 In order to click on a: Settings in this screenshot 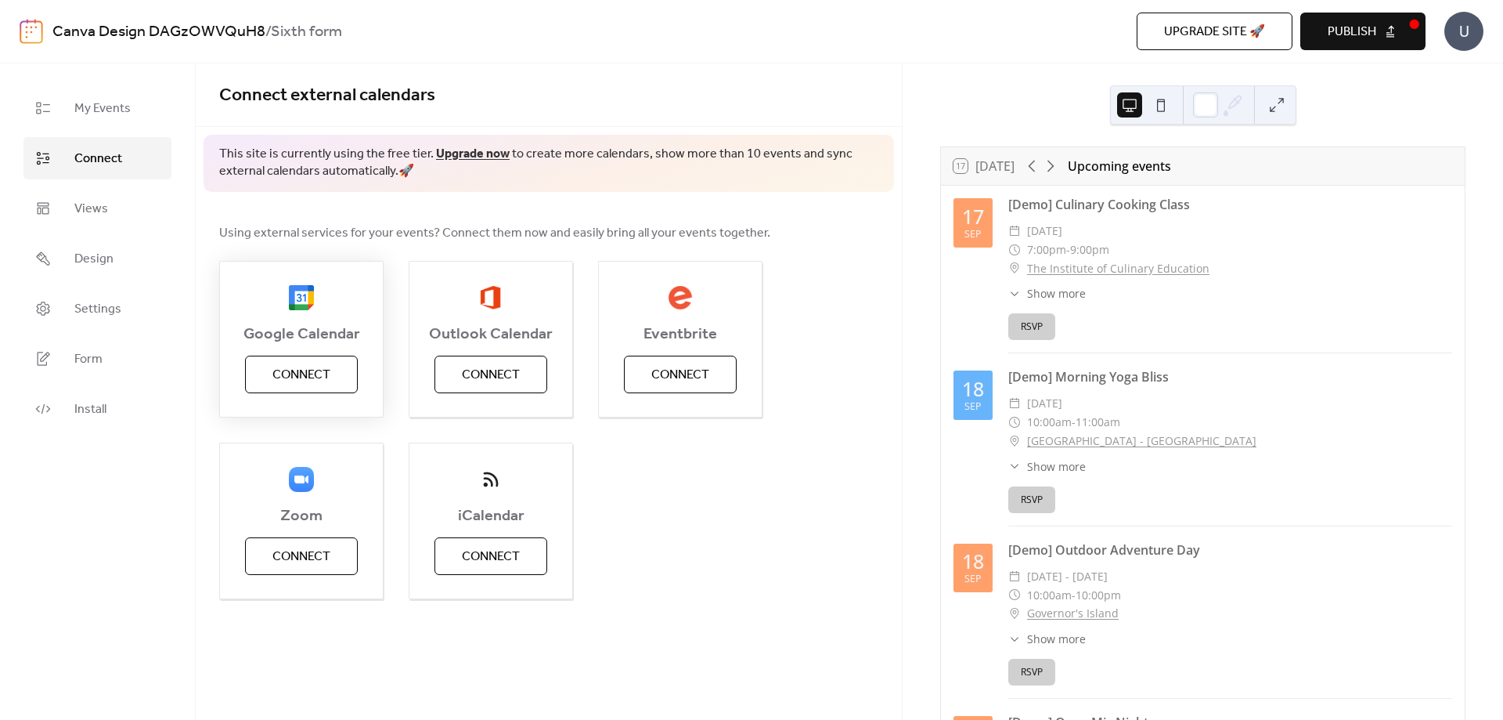, I will do `click(97, 309)`.